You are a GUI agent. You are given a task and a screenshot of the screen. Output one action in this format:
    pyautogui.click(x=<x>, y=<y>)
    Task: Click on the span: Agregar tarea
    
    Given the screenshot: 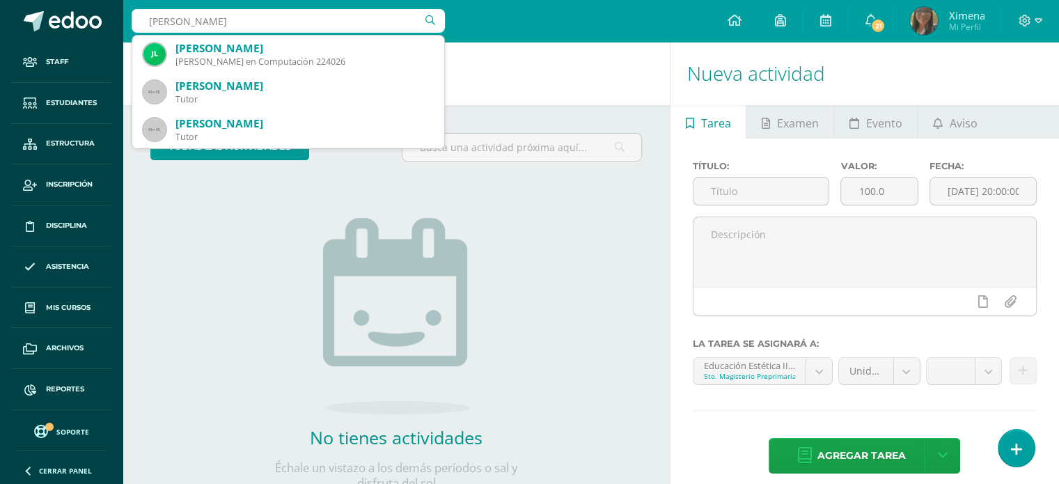 What is the action you would take?
    pyautogui.click(x=861, y=455)
    